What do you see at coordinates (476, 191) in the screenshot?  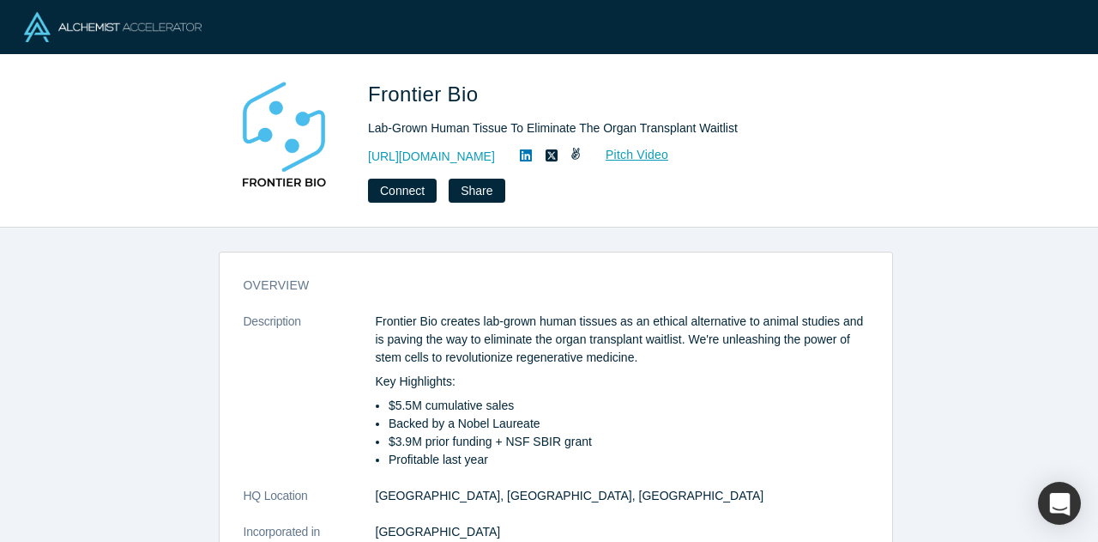 I see `button: Share` at bounding box center [476, 191].